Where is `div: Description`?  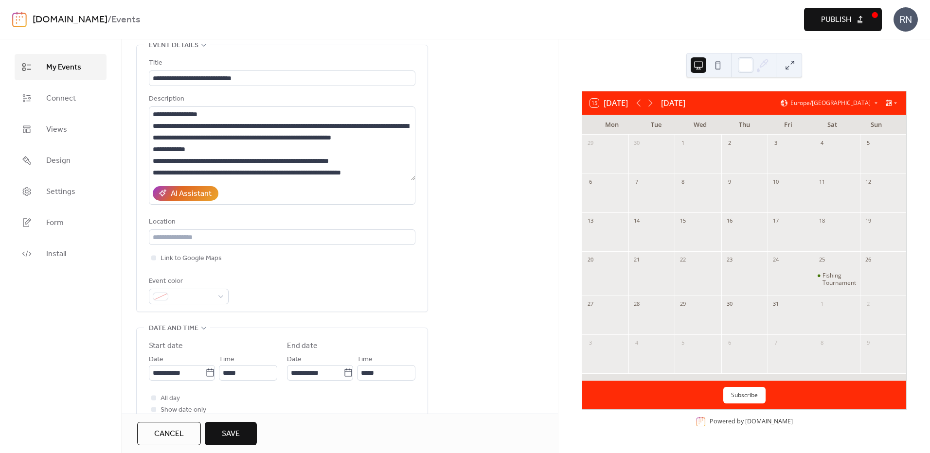
div: Description is located at coordinates (281, 99).